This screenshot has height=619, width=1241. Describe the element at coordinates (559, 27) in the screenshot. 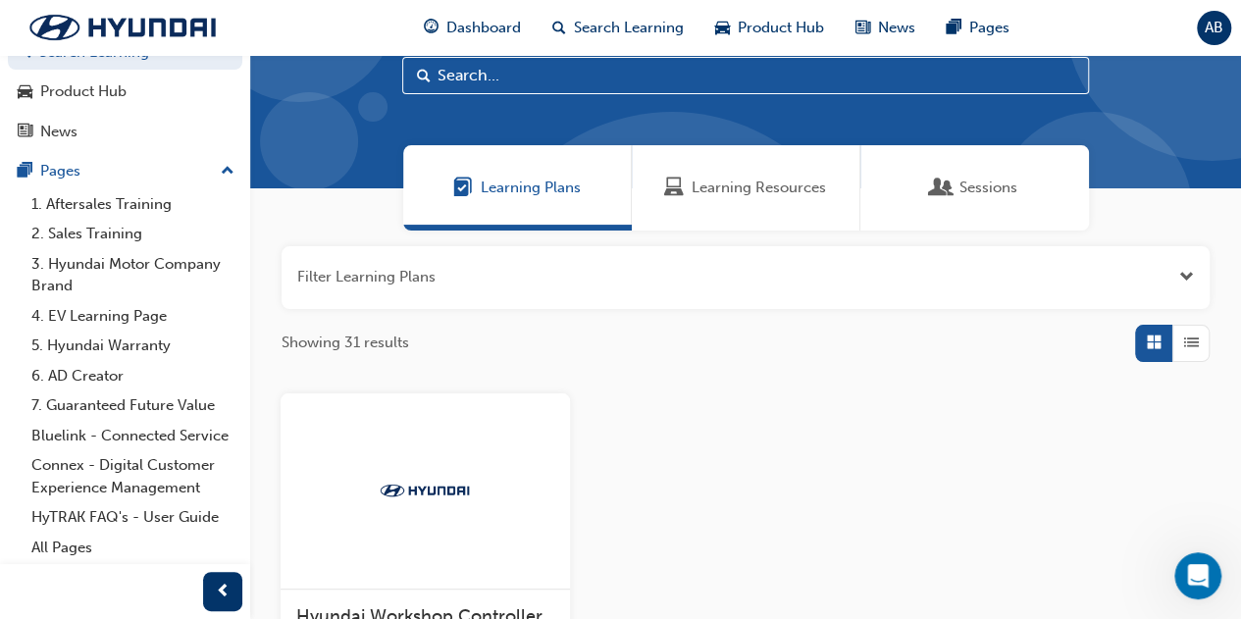

I see `span: search-icon` at that location.